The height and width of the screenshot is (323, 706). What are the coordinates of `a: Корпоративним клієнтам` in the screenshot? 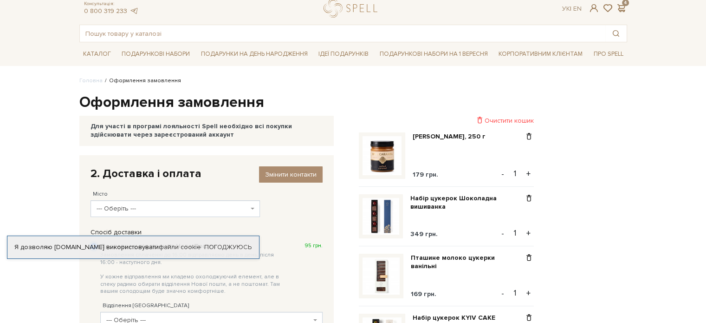 It's located at (540, 54).